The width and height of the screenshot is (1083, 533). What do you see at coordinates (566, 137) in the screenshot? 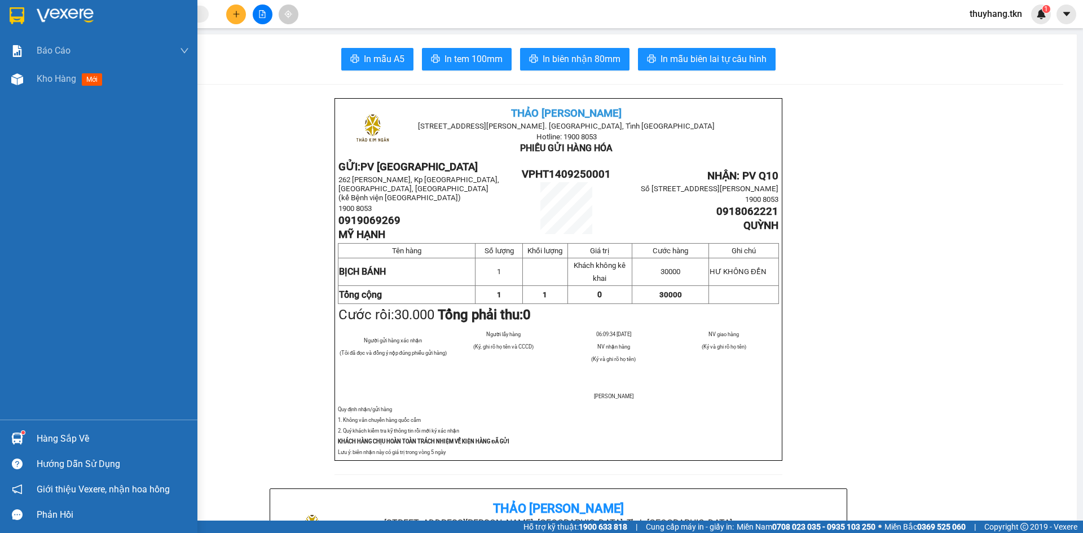
I see `span: Hotline: 1900 8053` at bounding box center [566, 137].